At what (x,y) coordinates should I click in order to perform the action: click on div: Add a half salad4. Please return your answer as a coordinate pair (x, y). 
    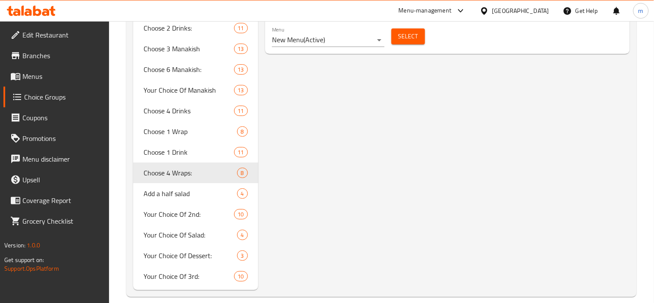
    Looking at the image, I should click on (196, 194).